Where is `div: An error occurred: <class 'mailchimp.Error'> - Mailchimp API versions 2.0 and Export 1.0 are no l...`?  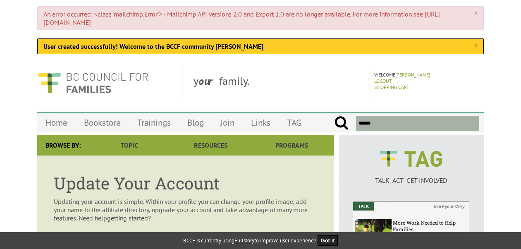 div: An error occurred: <class 'mailchimp.Error'> - Mailchimp API versions 2.0 and Export 1.0 are no l... is located at coordinates (261, 18).